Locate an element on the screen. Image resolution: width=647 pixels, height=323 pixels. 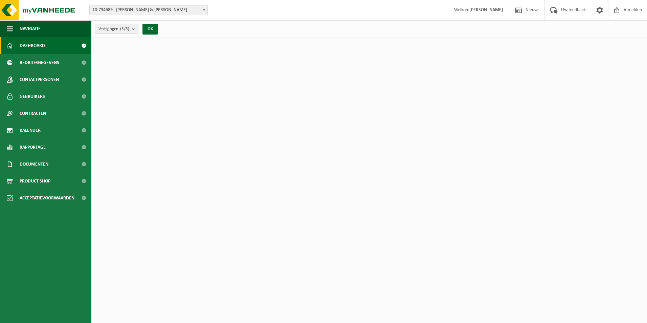
span: Navigatie is located at coordinates (30, 29).